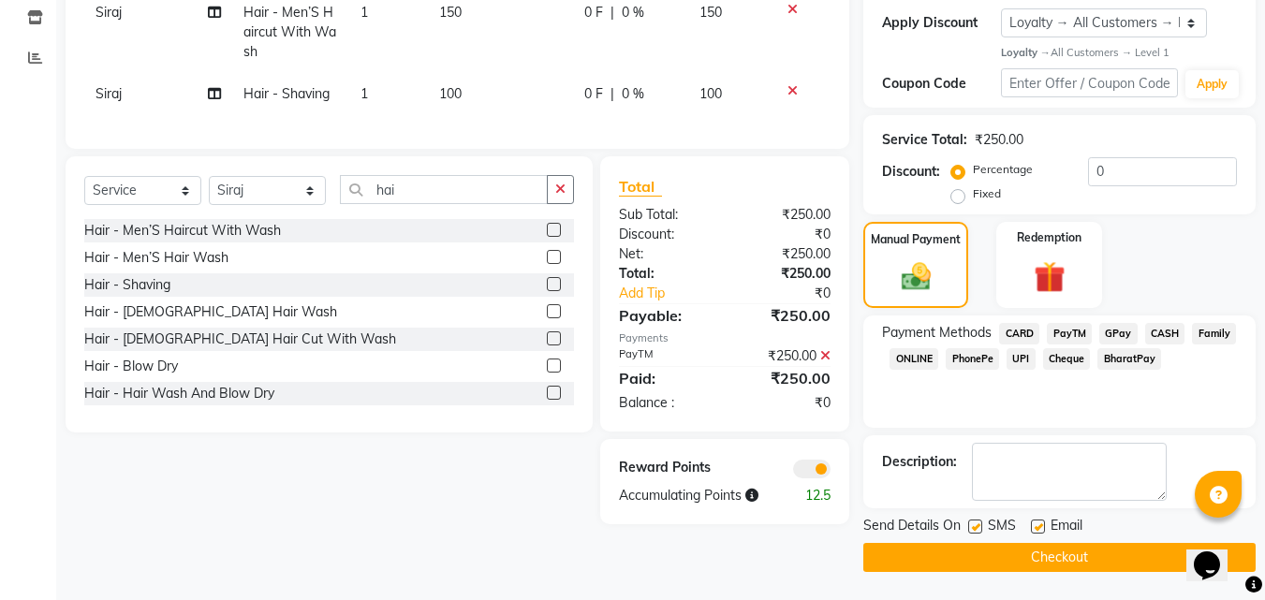 The height and width of the screenshot is (600, 1265). Describe the element at coordinates (916, 240) in the screenshot. I see `label: Manual Payment` at that location.